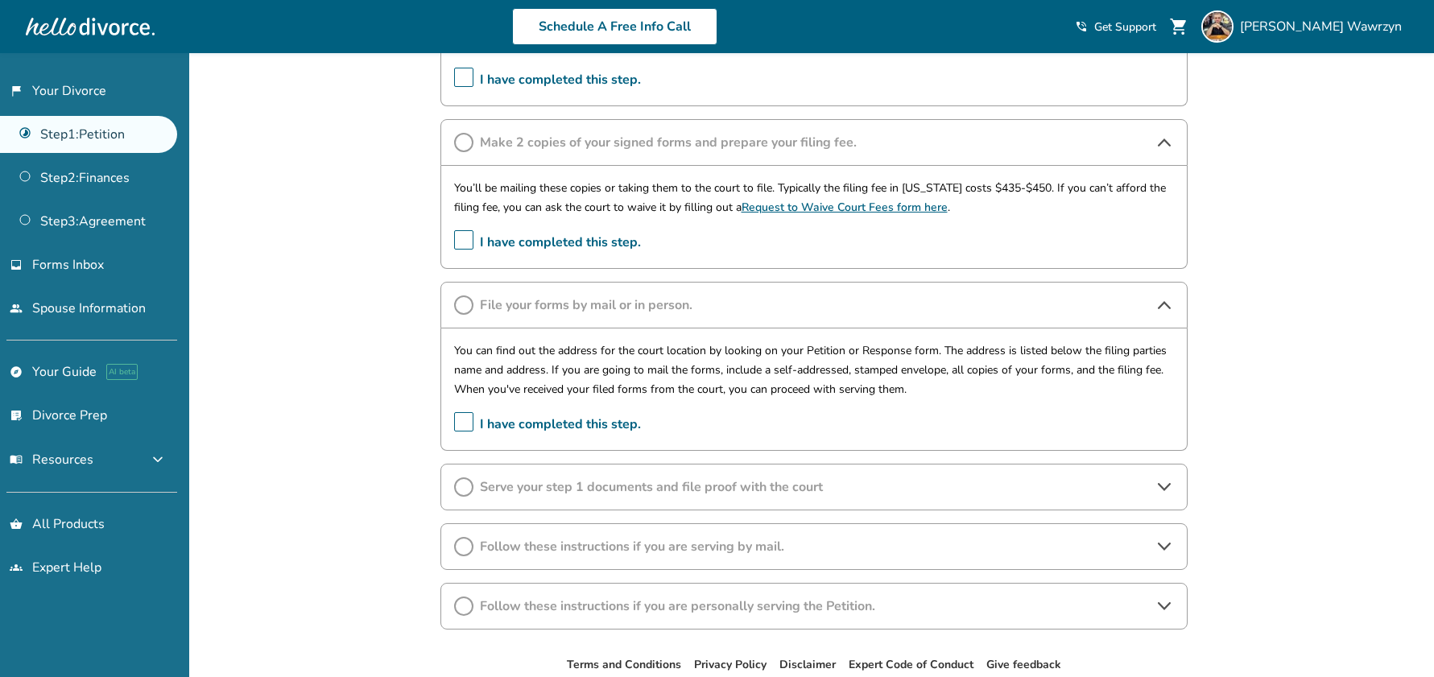 This screenshot has height=677, width=1434. Describe the element at coordinates (814, 547) in the screenshot. I see `span: Follow these instructions if you are serving by mail.` at that location.